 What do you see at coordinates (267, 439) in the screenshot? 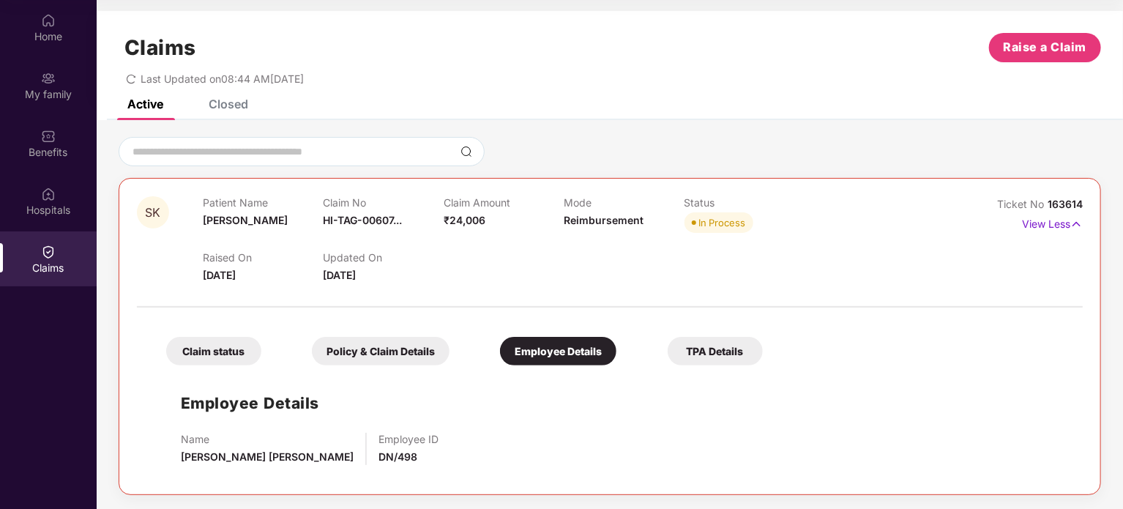
I see `p: Name` at bounding box center [267, 439].